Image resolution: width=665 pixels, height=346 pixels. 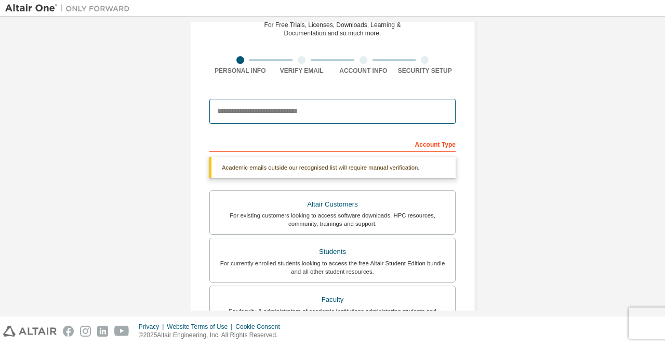 I want to click on div: Academic emails outside our recognised list will require manual verification., so click(x=333, y=167).